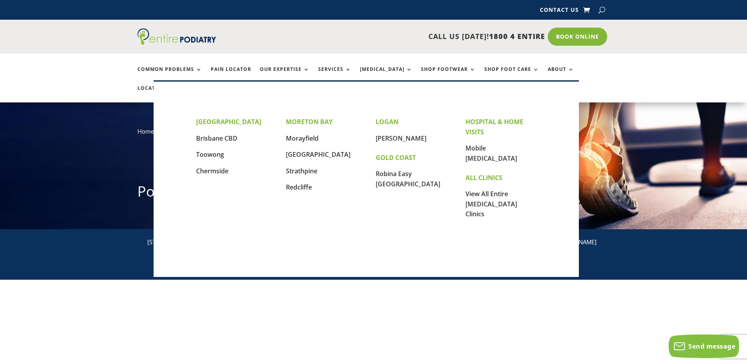 The image size is (747, 364). What do you see at coordinates (302, 138) in the screenshot?
I see `a: Morayfield` at bounding box center [302, 138].